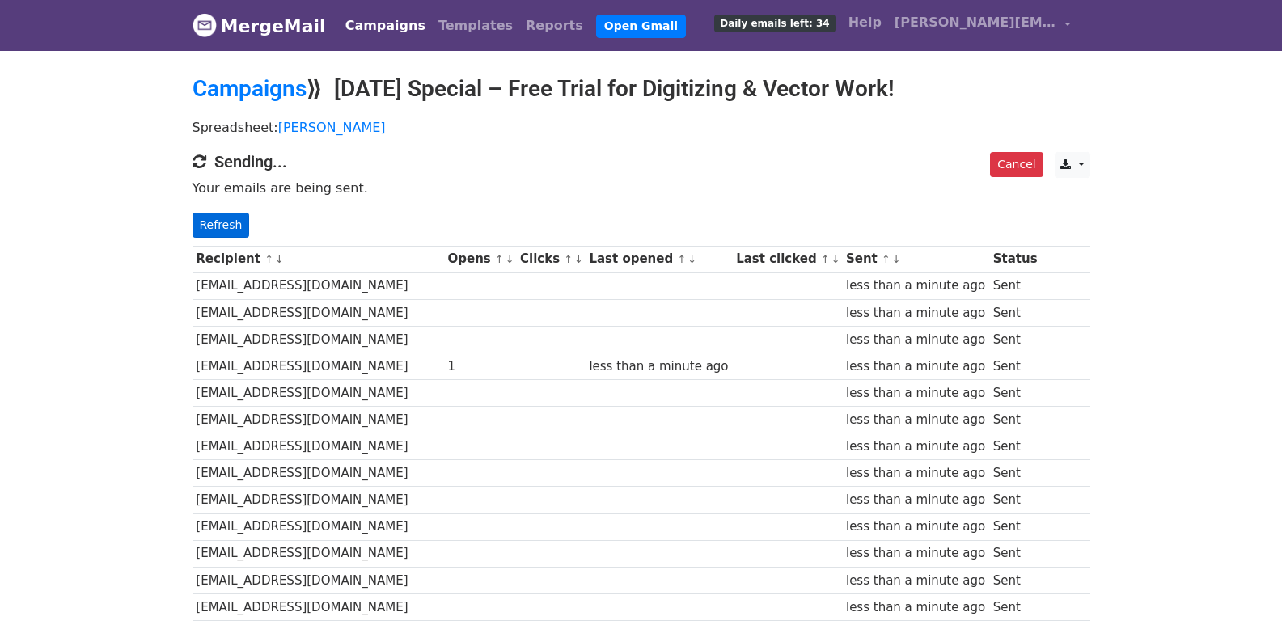  Describe the element at coordinates (475, 26) in the screenshot. I see `a: Templates` at that location.